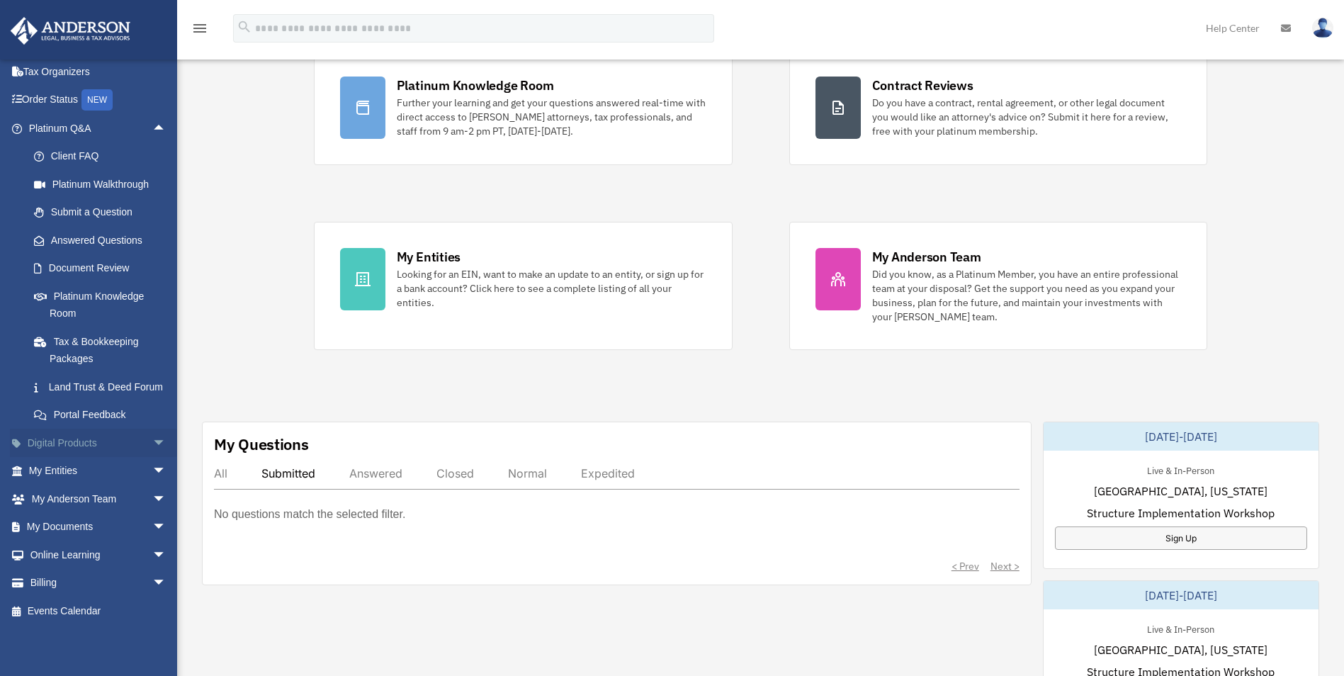 The height and width of the screenshot is (676, 1344). What do you see at coordinates (429, 256) in the screenshot?
I see `div: My Entities` at bounding box center [429, 256].